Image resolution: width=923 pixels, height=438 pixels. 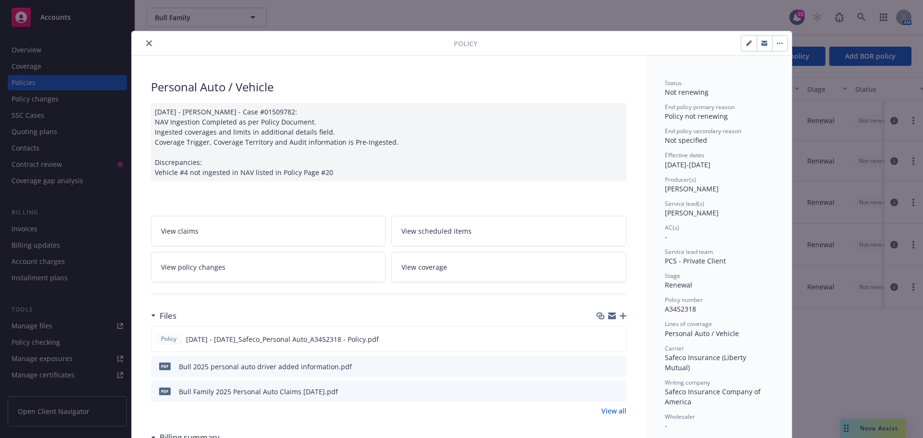 I want to click on span: AC(s), so click(x=672, y=227).